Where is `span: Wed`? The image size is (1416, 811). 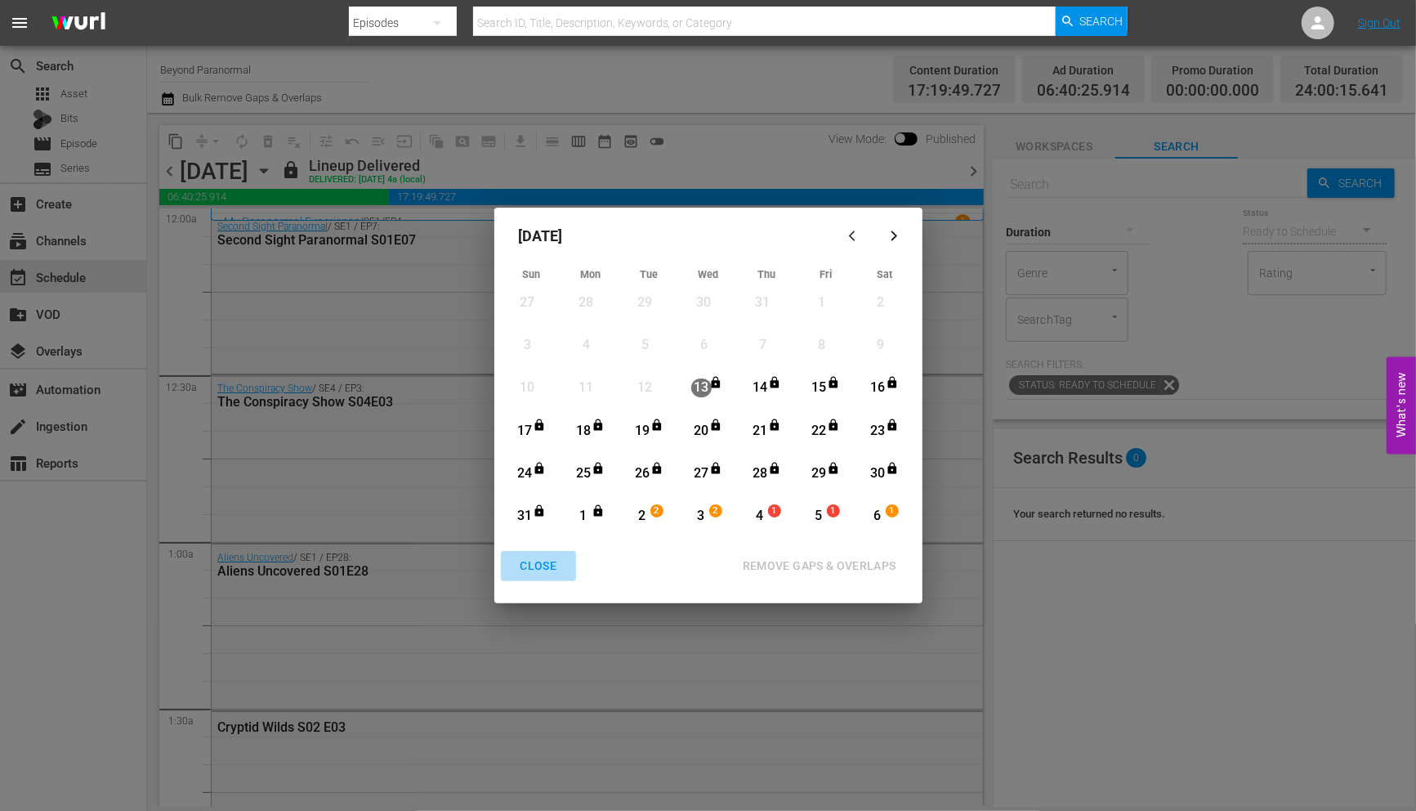 span: Wed is located at coordinates (708, 274).